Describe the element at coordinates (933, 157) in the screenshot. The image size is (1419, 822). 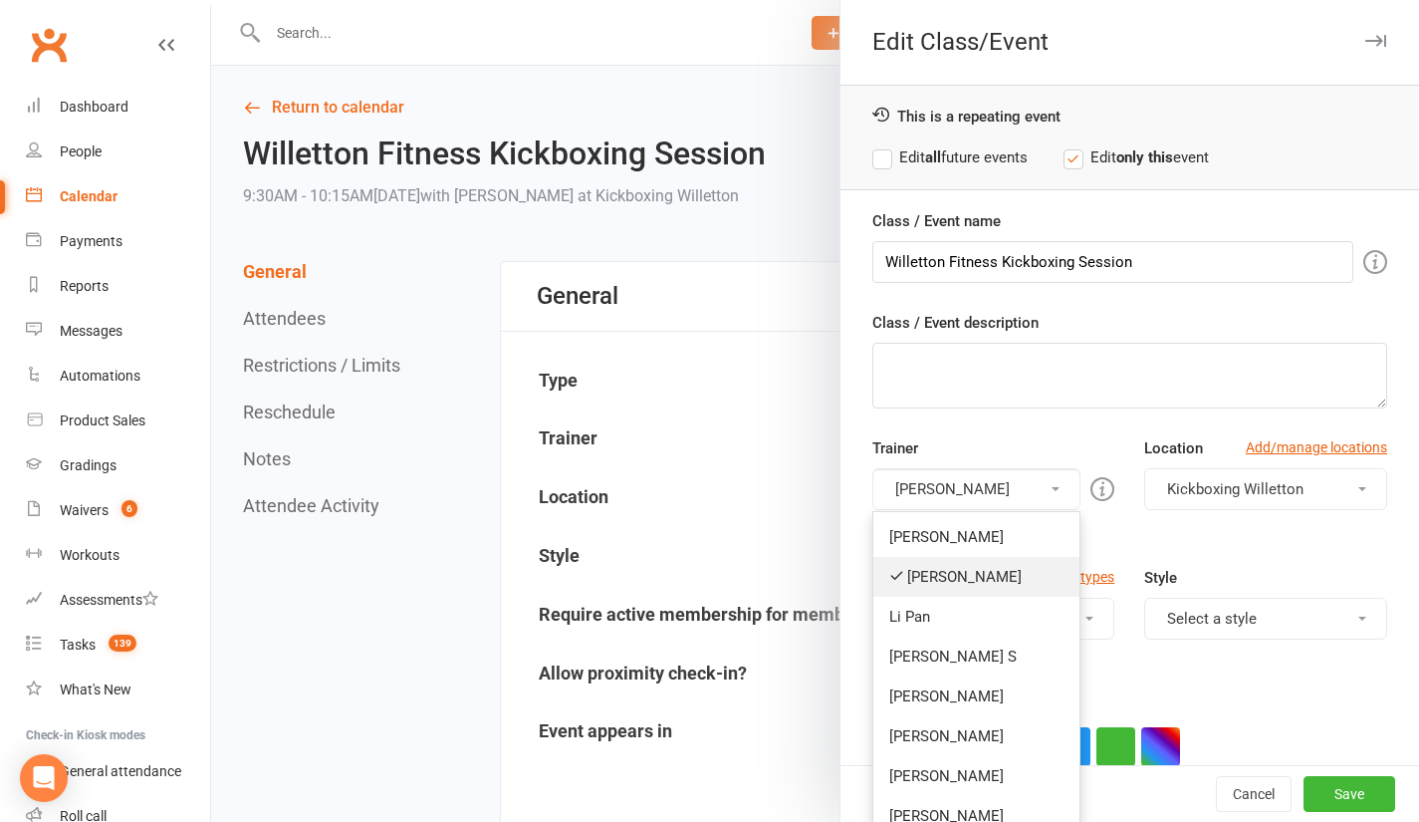
I see `strong: all` at that location.